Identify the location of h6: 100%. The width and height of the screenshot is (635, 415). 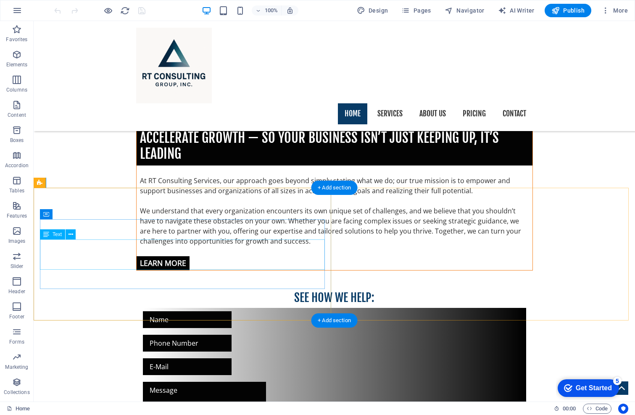
(271, 11).